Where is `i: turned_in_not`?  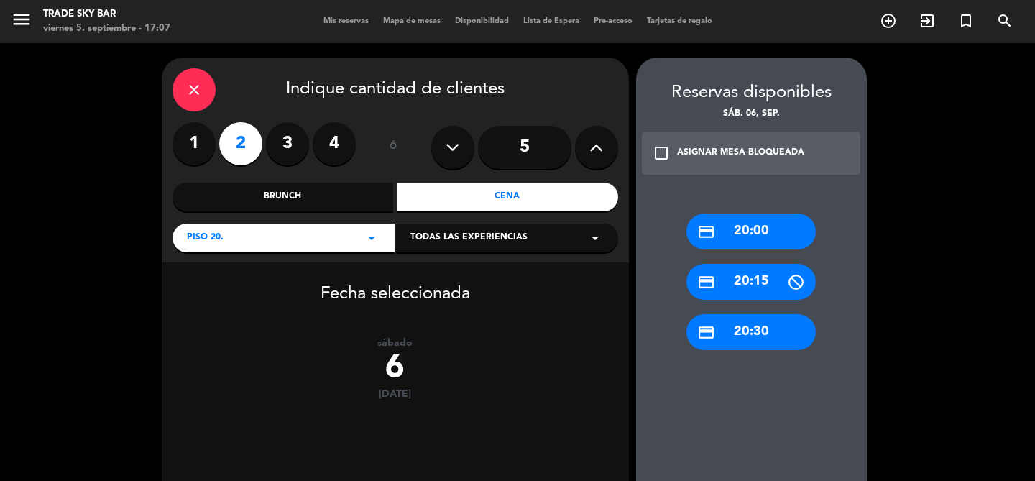
i: turned_in_not is located at coordinates (966, 21).